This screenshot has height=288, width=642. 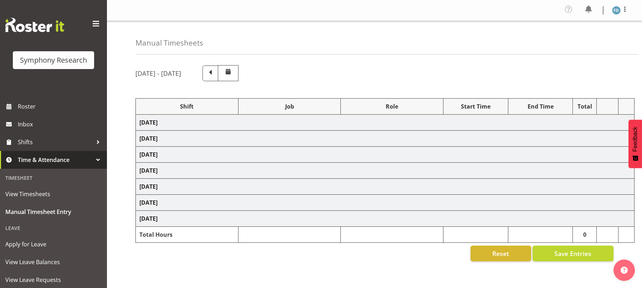 I want to click on div: Symphony Research, so click(x=53, y=60).